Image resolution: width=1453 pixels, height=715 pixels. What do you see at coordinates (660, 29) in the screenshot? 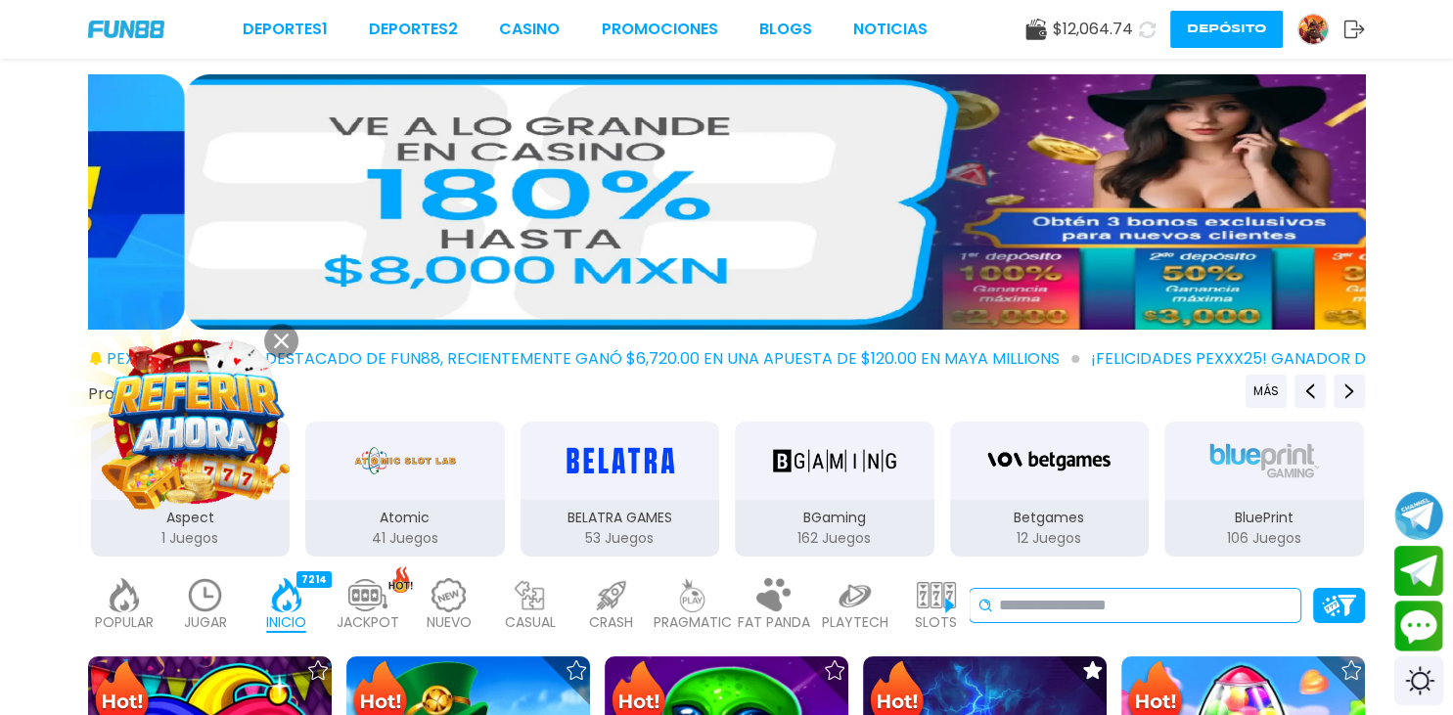
I see `a: Promociones` at bounding box center [660, 29].